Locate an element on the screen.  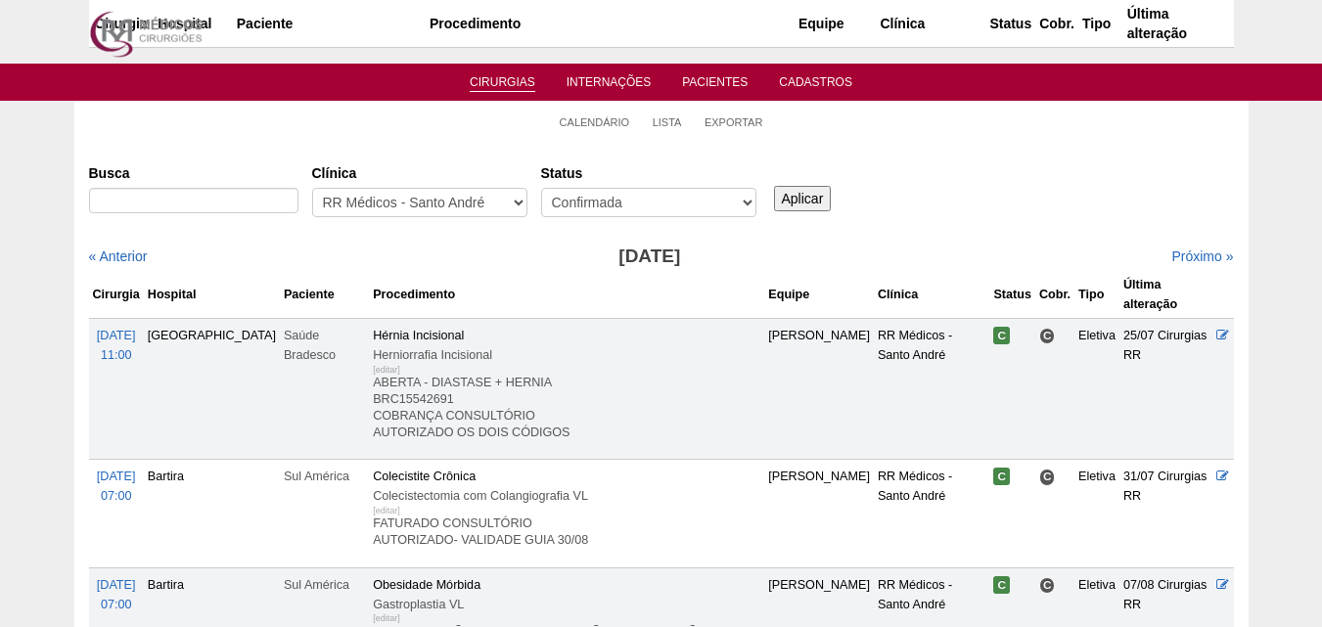
th: Hospital is located at coordinates (211, 294).